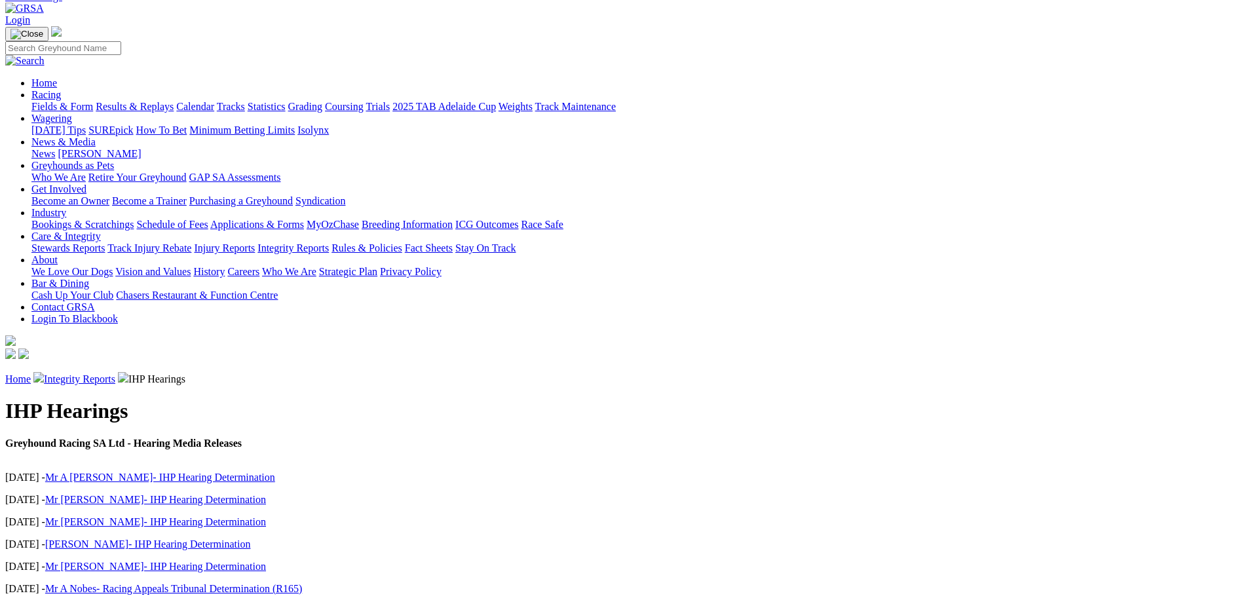 This screenshot has width=1248, height=602. Describe the element at coordinates (48, 212) in the screenshot. I see `a: Industry` at that location.